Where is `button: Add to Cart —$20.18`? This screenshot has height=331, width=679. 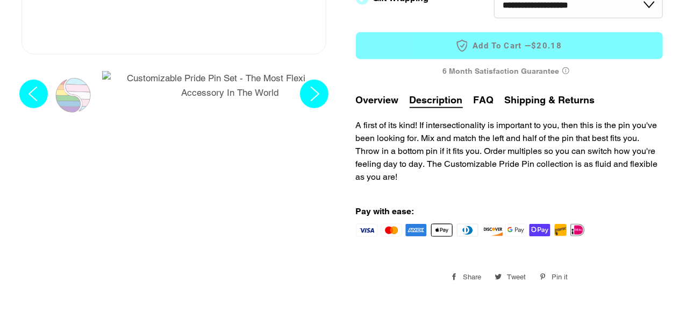
button: Add to Cart —$20.18 is located at coordinates (510, 46).